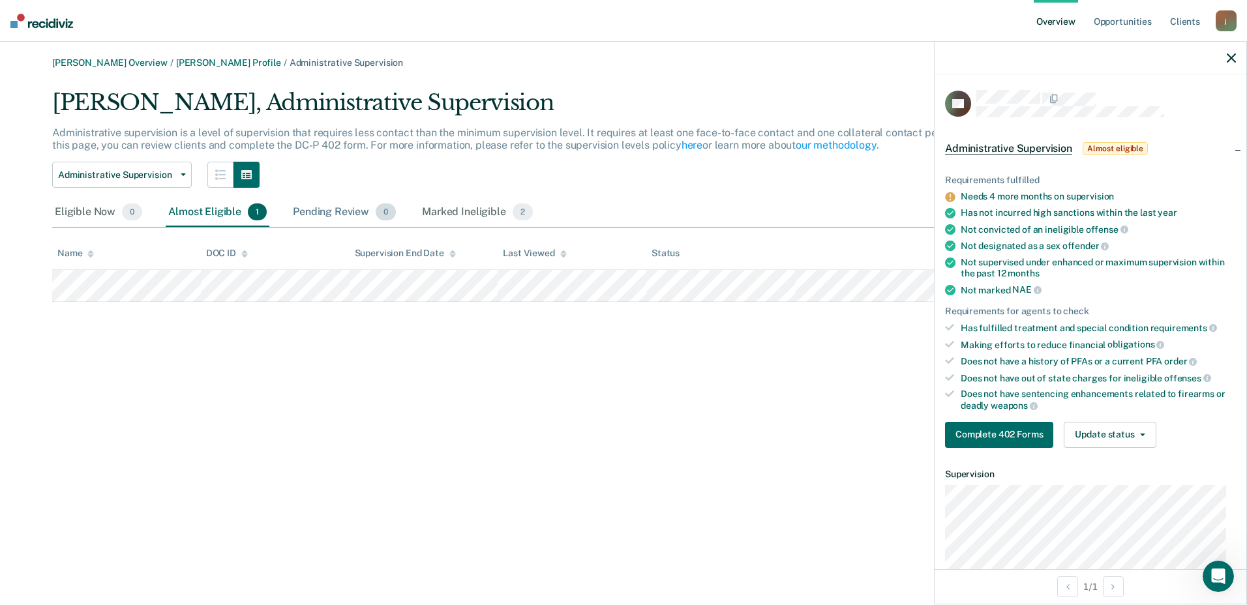 The height and width of the screenshot is (605, 1247). I want to click on span: obligations, so click(1135, 344).